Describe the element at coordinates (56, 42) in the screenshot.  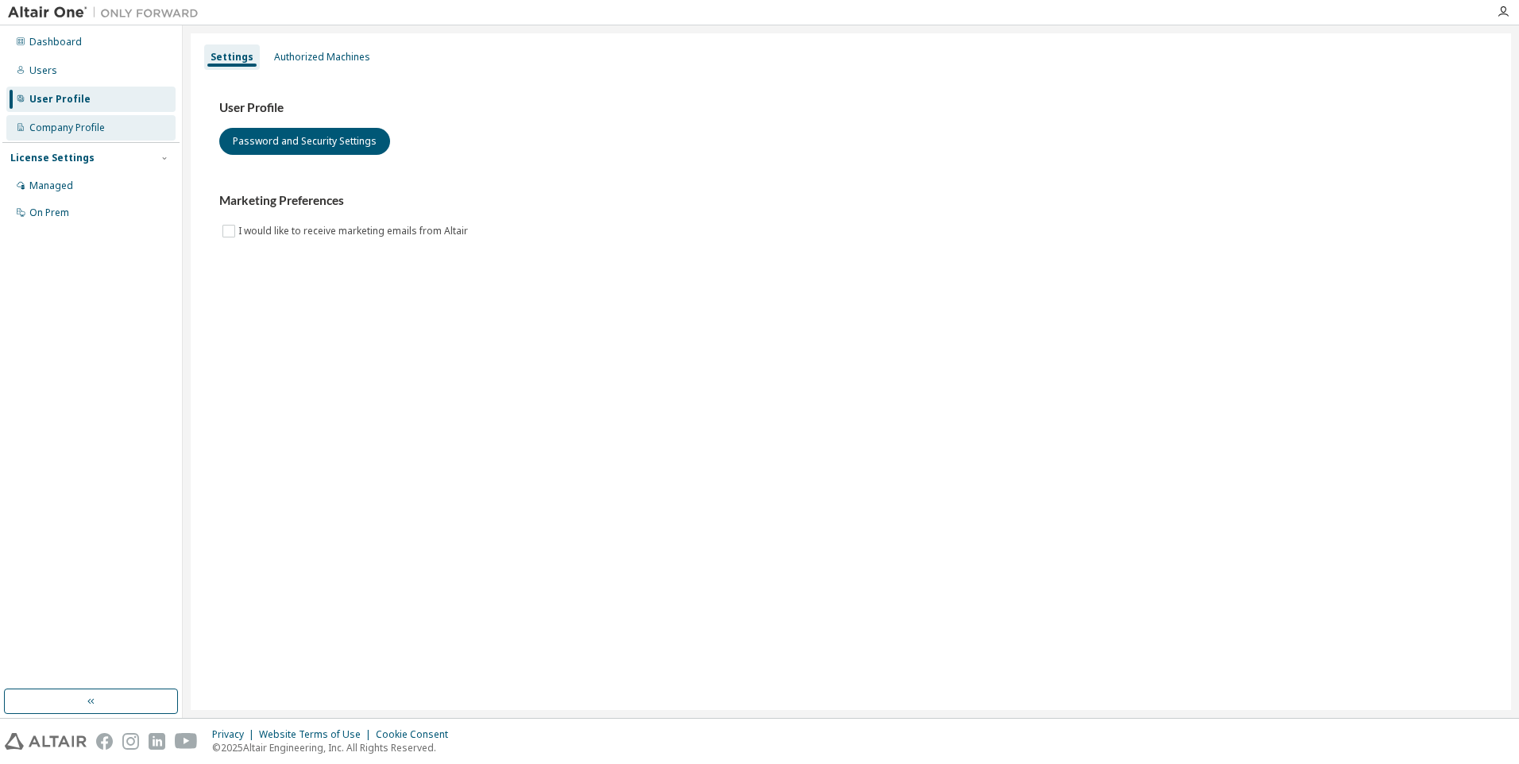
I see `div: Dashboard` at that location.